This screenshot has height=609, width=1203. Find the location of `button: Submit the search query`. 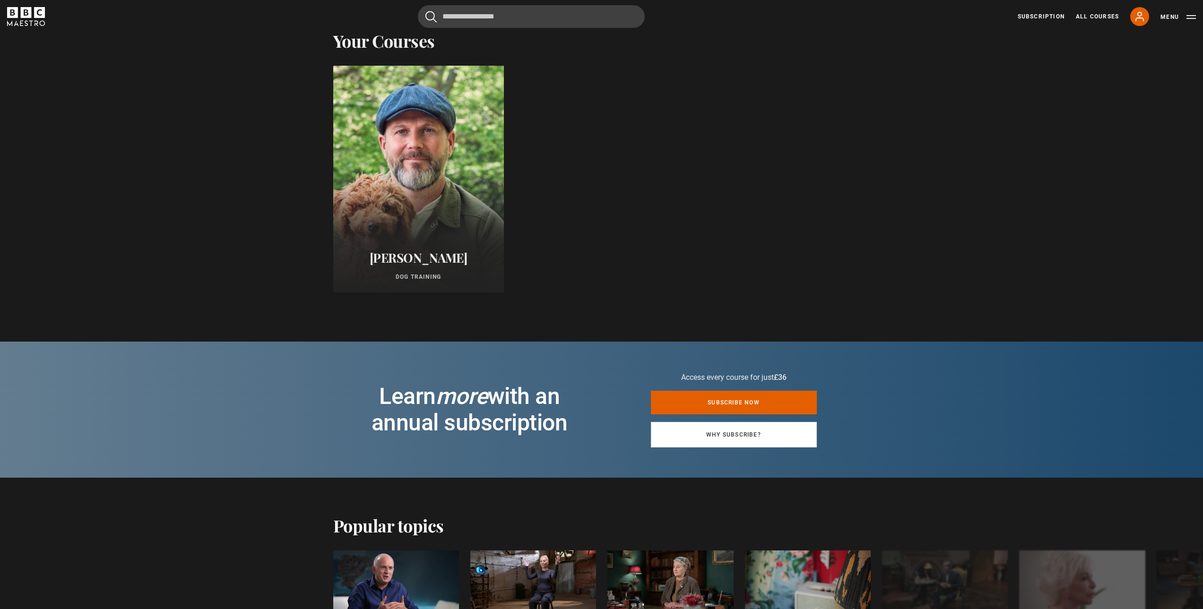

button: Submit the search query is located at coordinates (431, 17).